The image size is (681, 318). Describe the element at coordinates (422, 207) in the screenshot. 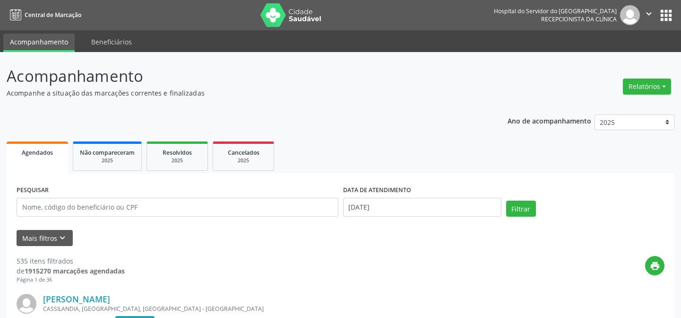

I see `input: Selecione um intervalo` at that location.